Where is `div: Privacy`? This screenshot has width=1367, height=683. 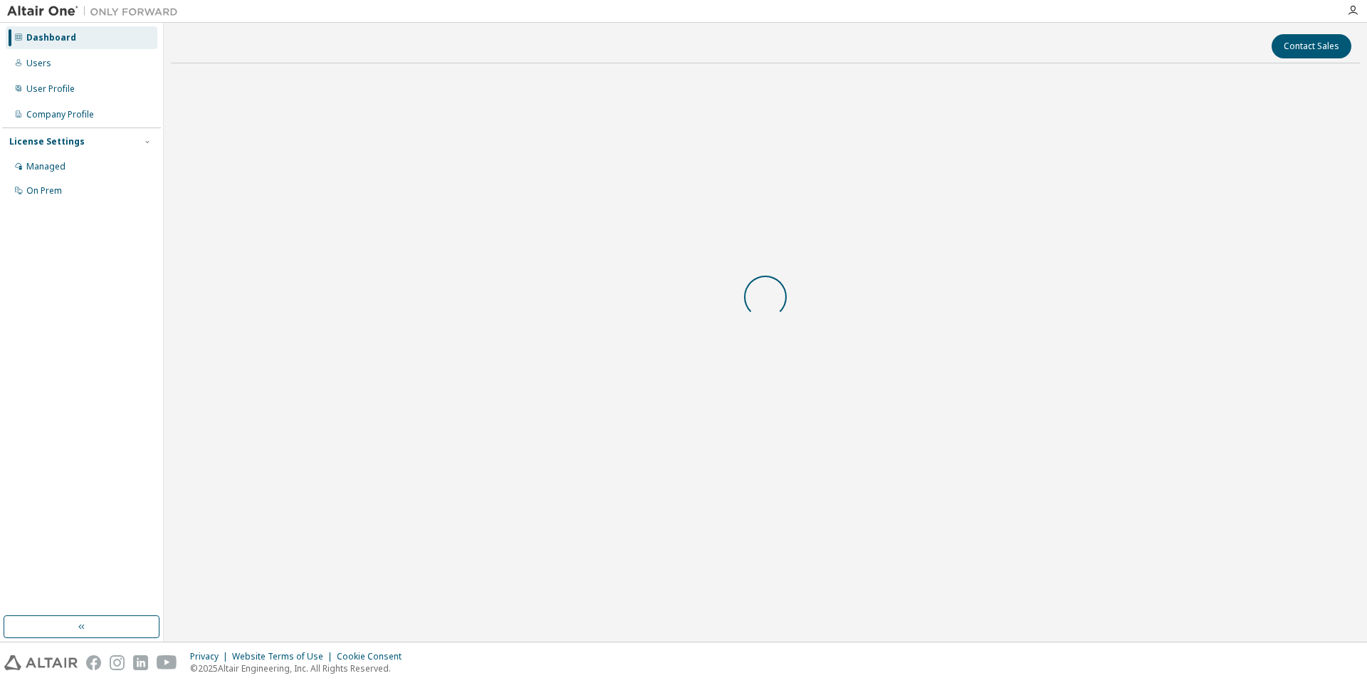
div: Privacy is located at coordinates (211, 657).